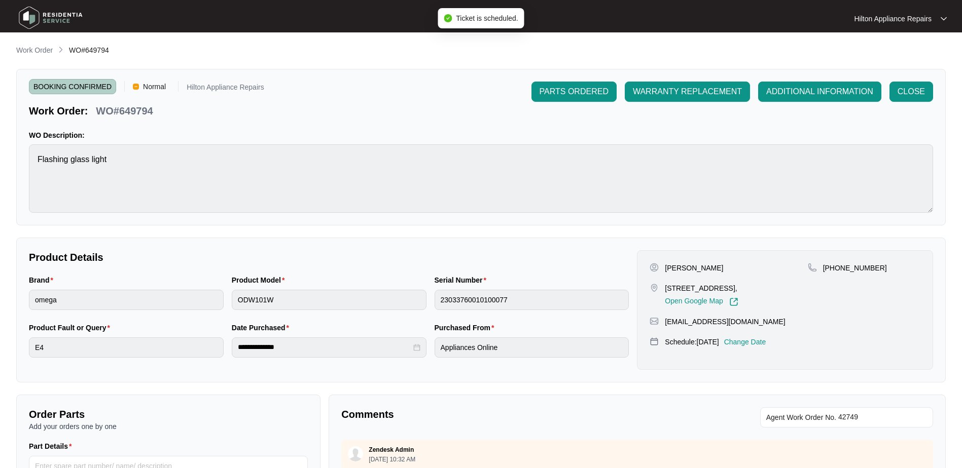 Image resolution: width=962 pixels, height=468 pixels. What do you see at coordinates (34, 51) in the screenshot?
I see `a: Work Order` at bounding box center [34, 51].